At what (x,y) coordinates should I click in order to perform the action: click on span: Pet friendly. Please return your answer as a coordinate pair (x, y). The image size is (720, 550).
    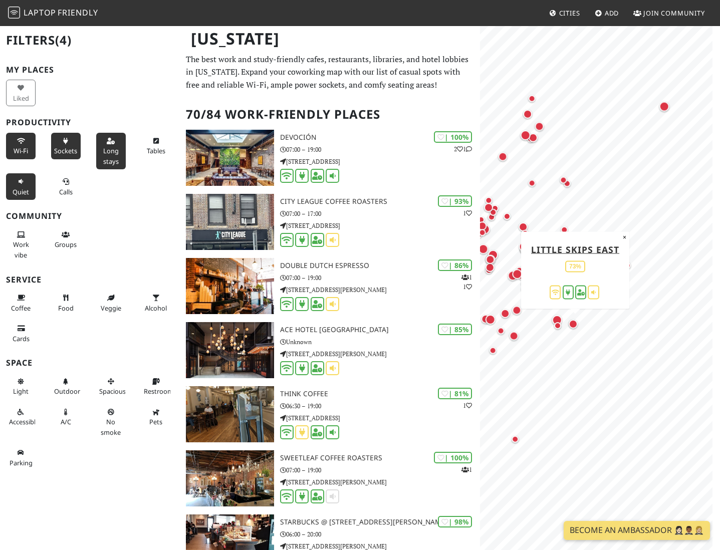
    Looking at the image, I should click on (156, 422).